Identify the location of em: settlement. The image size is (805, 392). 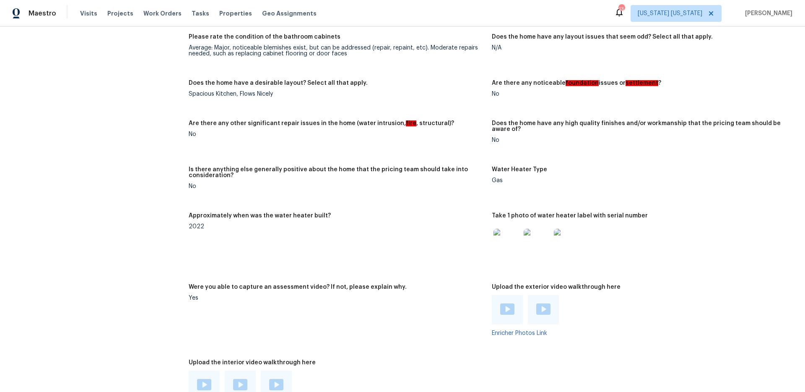
(642, 83).